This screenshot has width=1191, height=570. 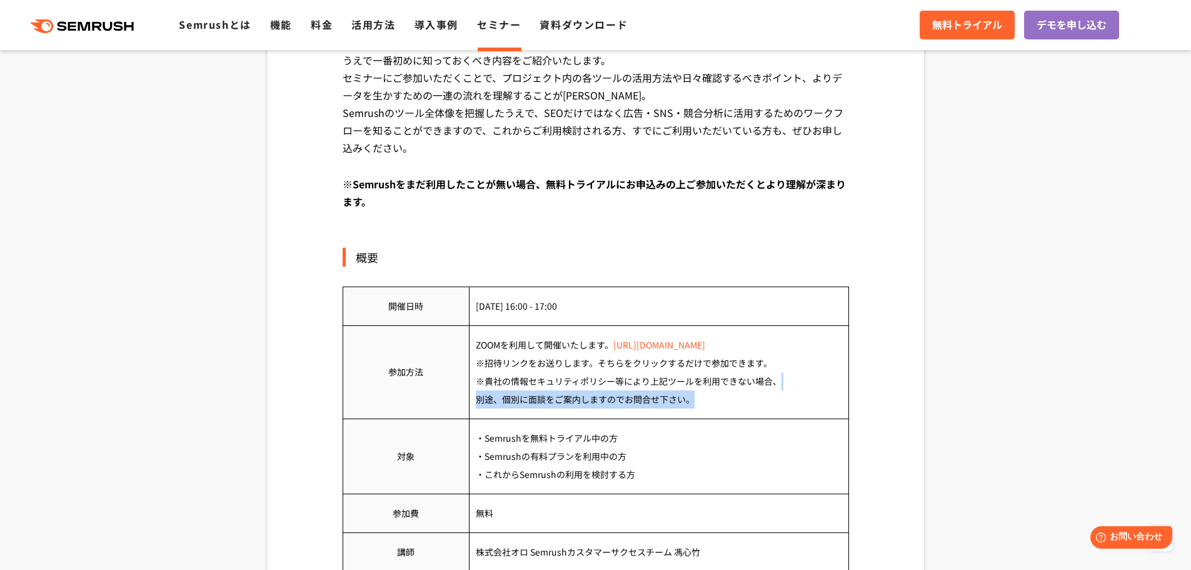 What do you see at coordinates (659, 513) in the screenshot?
I see `td: 無料` at bounding box center [659, 513].